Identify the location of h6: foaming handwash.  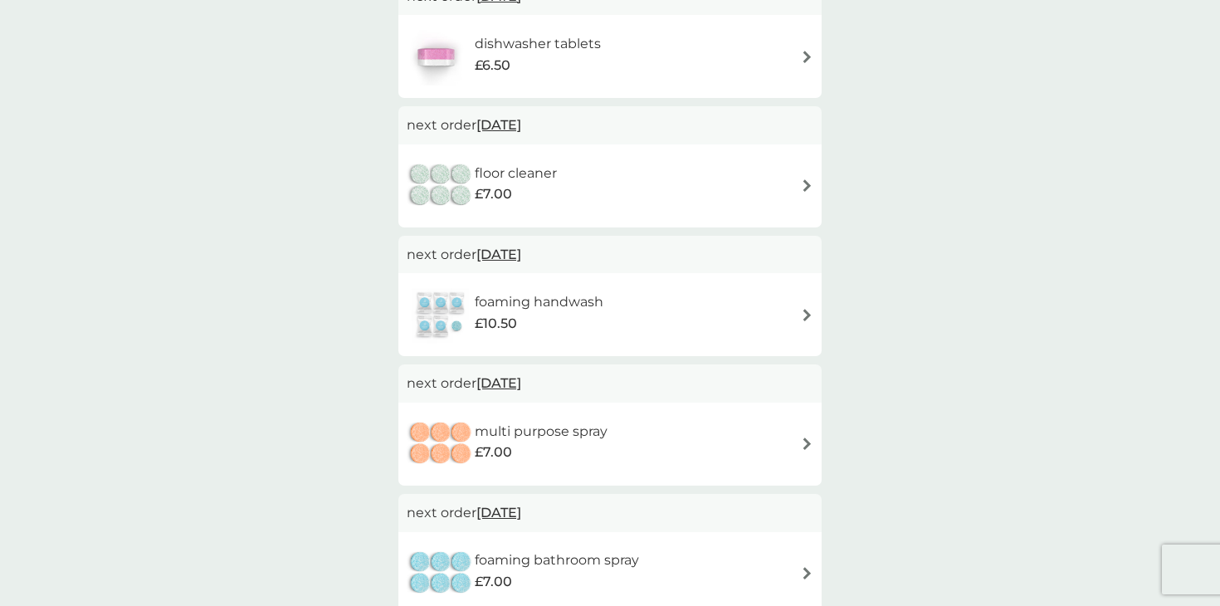
(539, 302).